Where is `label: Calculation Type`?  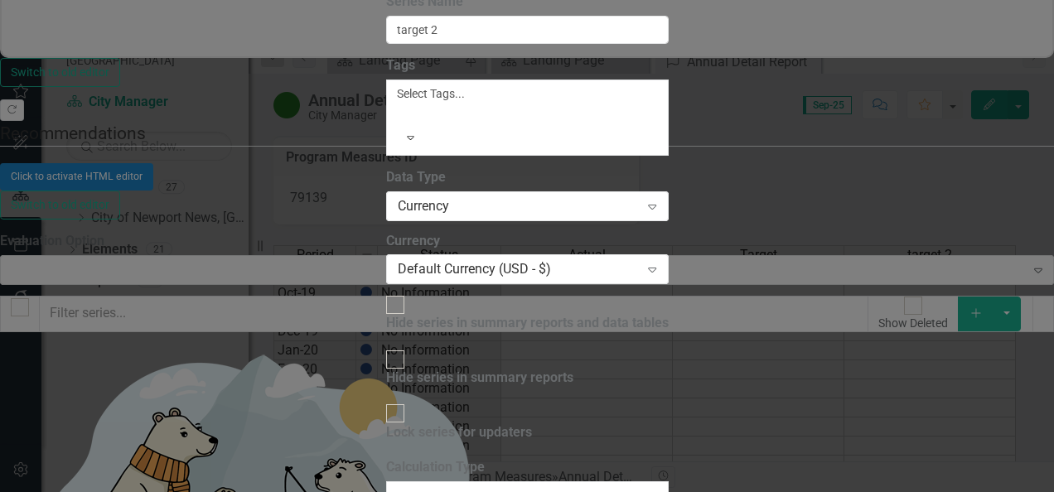
label: Calculation Type is located at coordinates (527, 467).